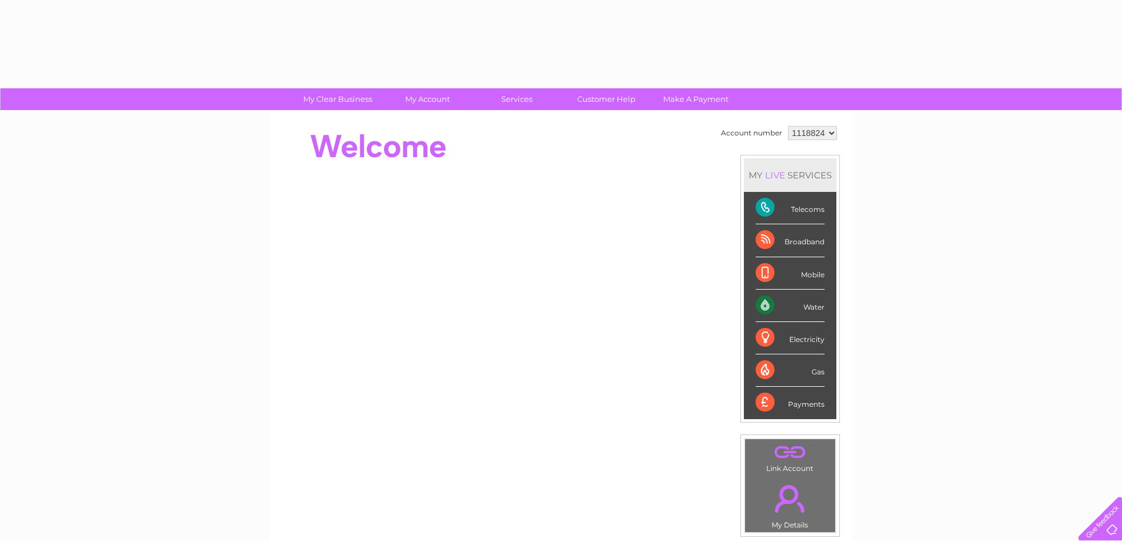  Describe the element at coordinates (790, 306) in the screenshot. I see `div: Water` at that location.